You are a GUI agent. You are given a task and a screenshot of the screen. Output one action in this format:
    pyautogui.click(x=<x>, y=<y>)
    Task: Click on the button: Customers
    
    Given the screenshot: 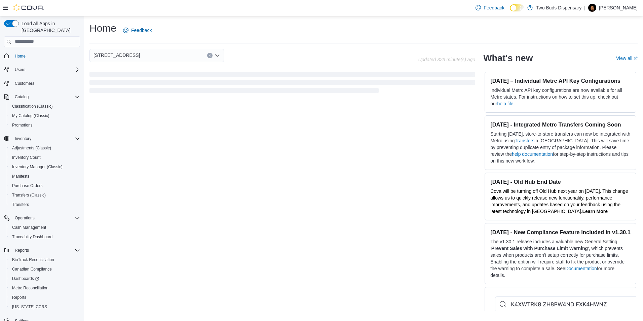 What is the action you would take?
    pyautogui.click(x=42, y=83)
    